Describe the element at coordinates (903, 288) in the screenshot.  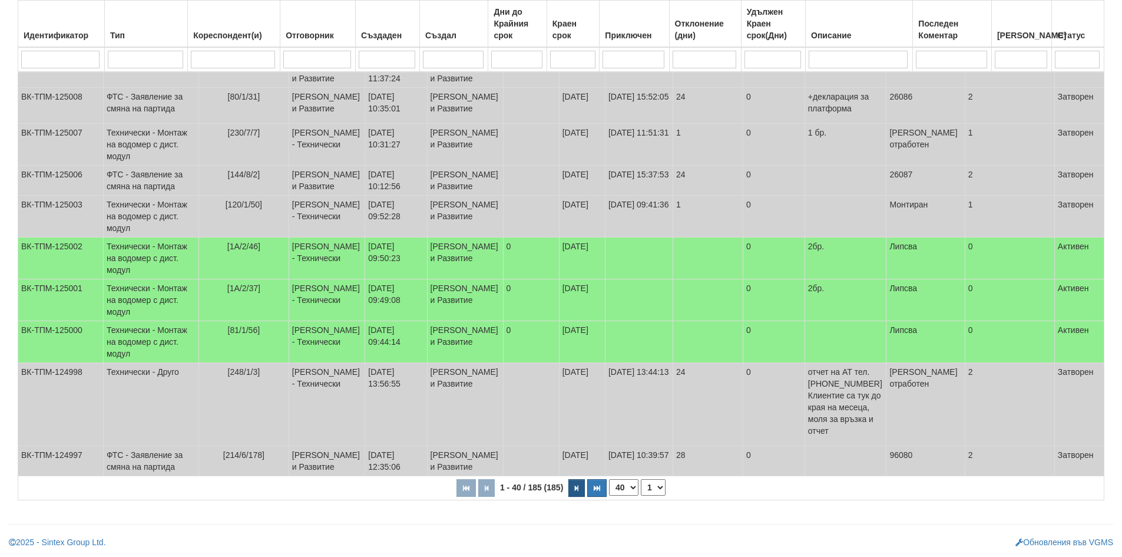
I see `span: Липсва` at that location.